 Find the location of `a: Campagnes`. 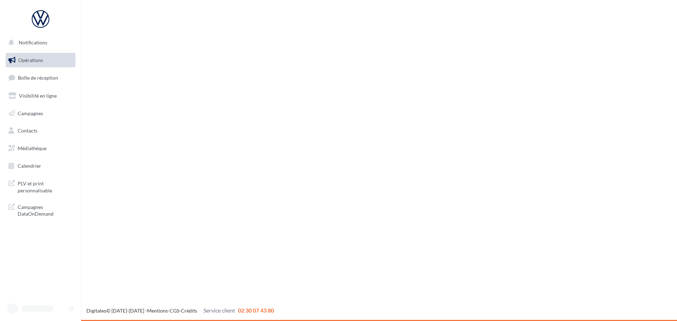

a: Campagnes is located at coordinates (41, 114).